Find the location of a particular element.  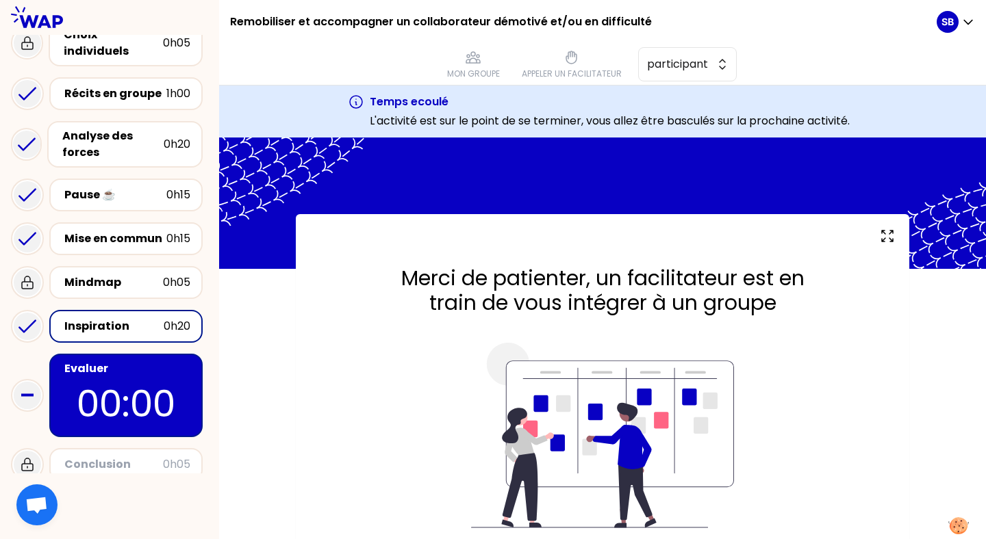

p: SB is located at coordinates (948, 22).